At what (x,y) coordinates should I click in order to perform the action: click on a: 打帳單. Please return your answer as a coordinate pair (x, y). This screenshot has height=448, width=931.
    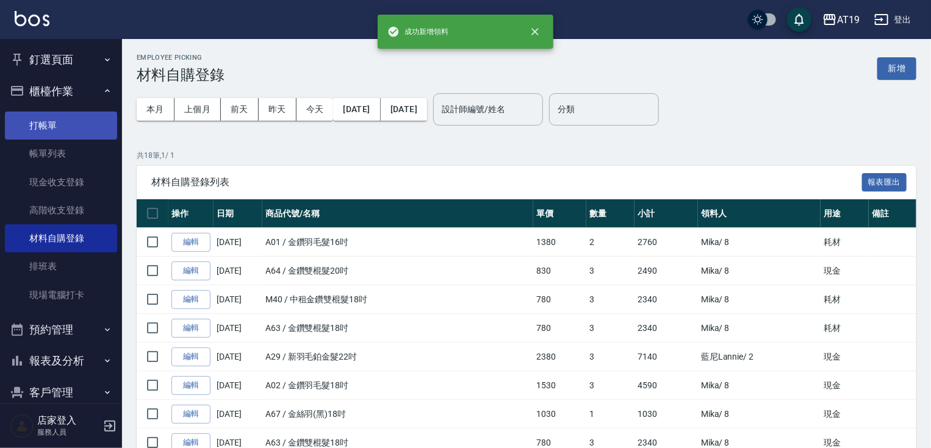
    Looking at the image, I should click on (61, 126).